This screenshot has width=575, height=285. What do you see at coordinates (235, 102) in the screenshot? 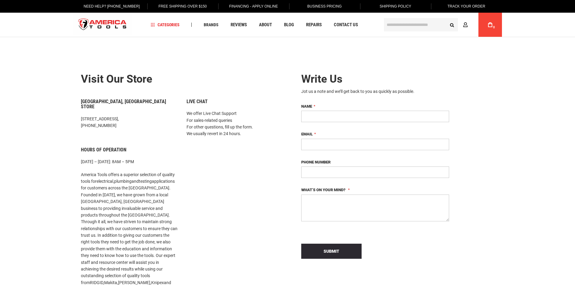
I see `h6: Live Chat` at bounding box center [235, 102].